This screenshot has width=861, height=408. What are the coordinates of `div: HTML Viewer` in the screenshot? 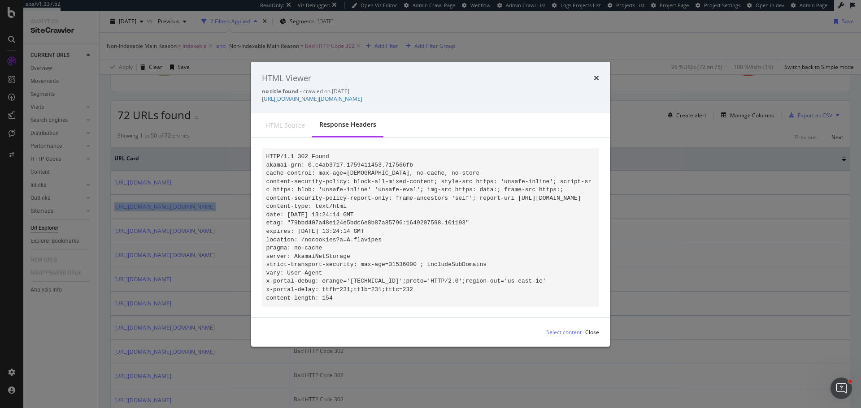 It's located at (286, 78).